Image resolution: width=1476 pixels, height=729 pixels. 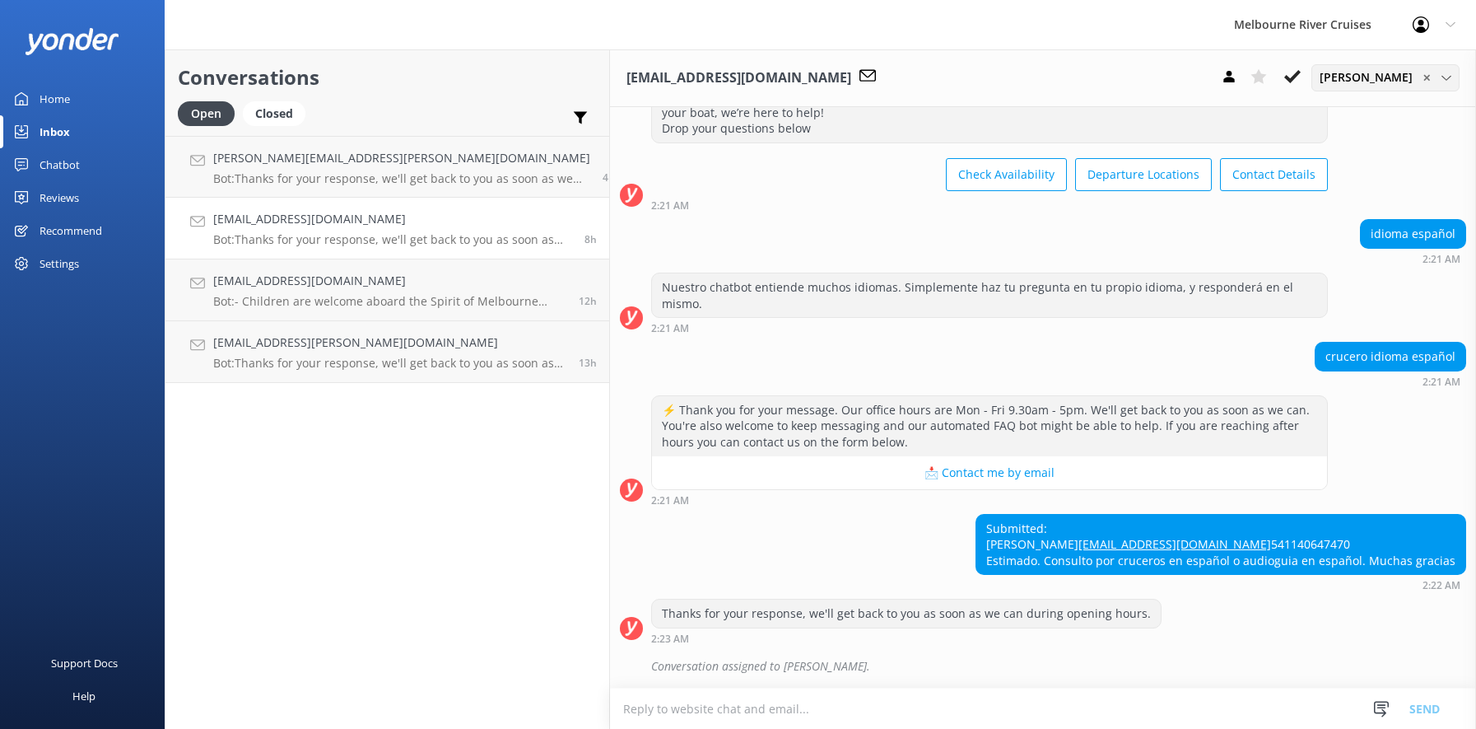 I want to click on div: Oct 08 2025 02:22am (UTC +11:00) Australia/Sydney, so click(x=1221, y=585).